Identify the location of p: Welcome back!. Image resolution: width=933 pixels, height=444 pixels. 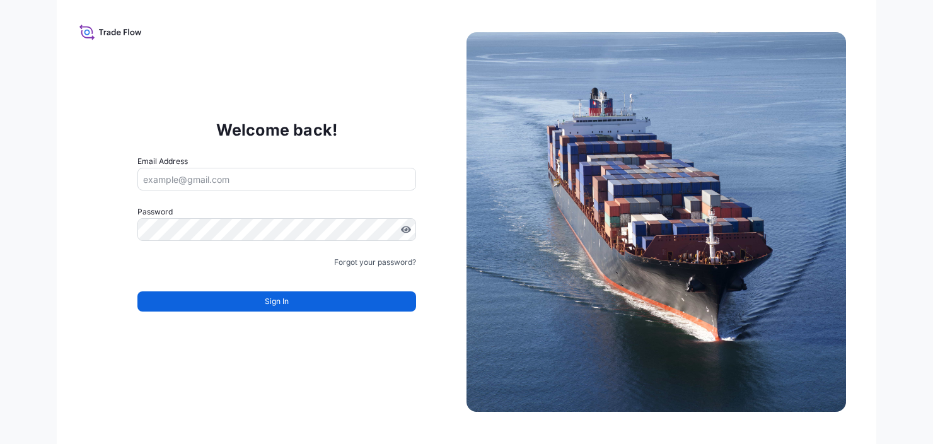
(277, 130).